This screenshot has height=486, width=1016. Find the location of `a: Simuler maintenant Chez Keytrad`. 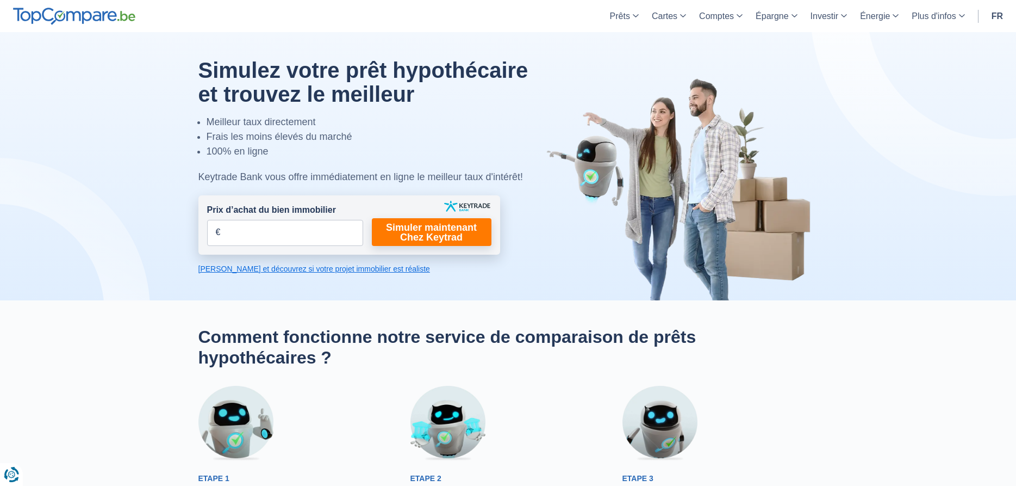

a: Simuler maintenant Chez Keytrad is located at coordinates (432, 232).